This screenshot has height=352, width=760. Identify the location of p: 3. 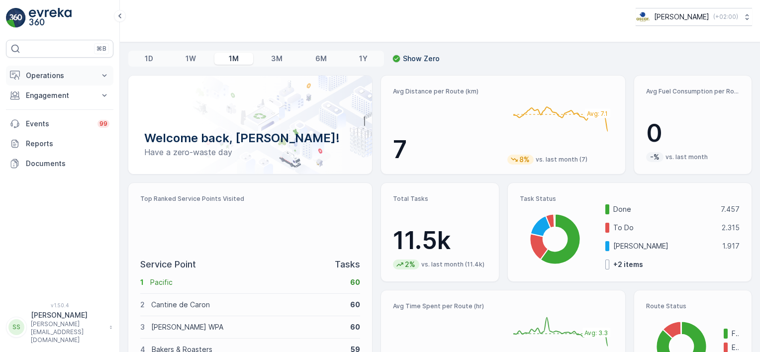
(142, 327).